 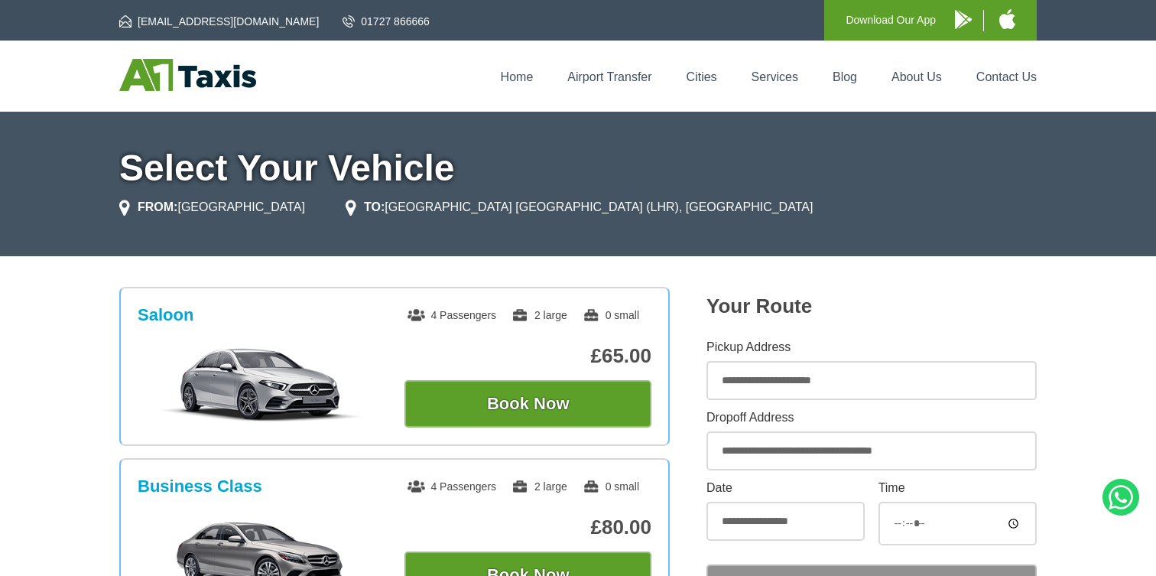 I want to click on a: Home, so click(x=517, y=76).